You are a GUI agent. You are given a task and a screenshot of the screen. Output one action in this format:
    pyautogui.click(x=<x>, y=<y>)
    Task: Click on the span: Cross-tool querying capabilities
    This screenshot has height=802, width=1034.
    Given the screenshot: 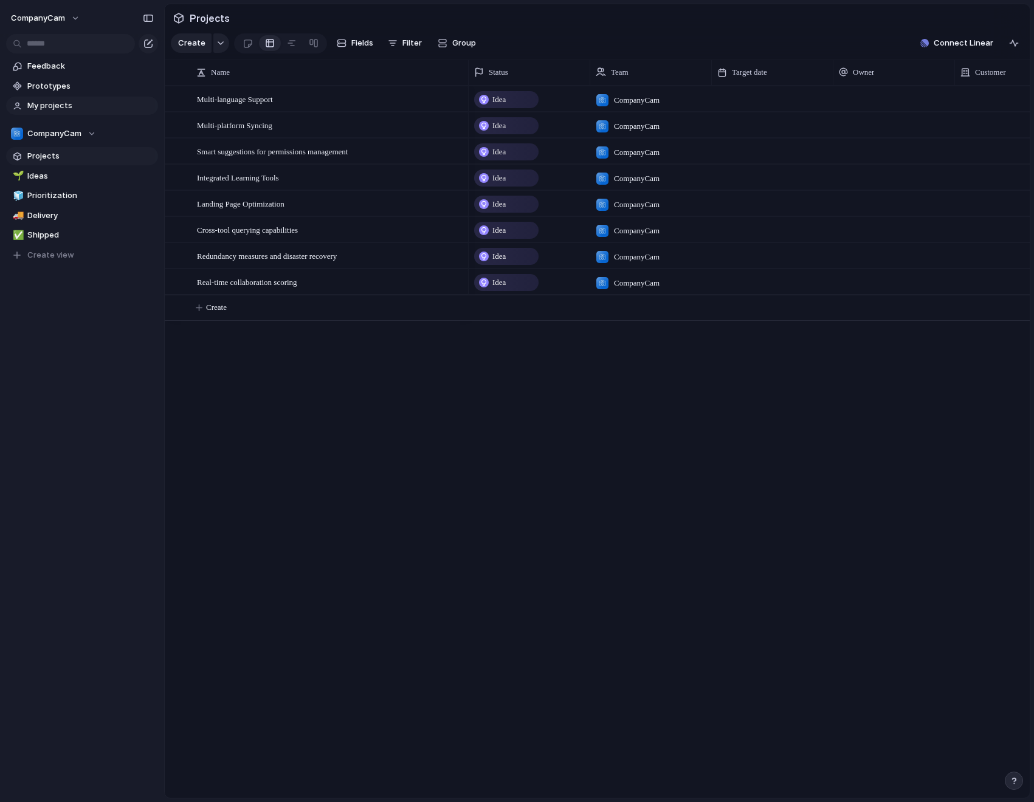 What is the action you would take?
    pyautogui.click(x=247, y=229)
    